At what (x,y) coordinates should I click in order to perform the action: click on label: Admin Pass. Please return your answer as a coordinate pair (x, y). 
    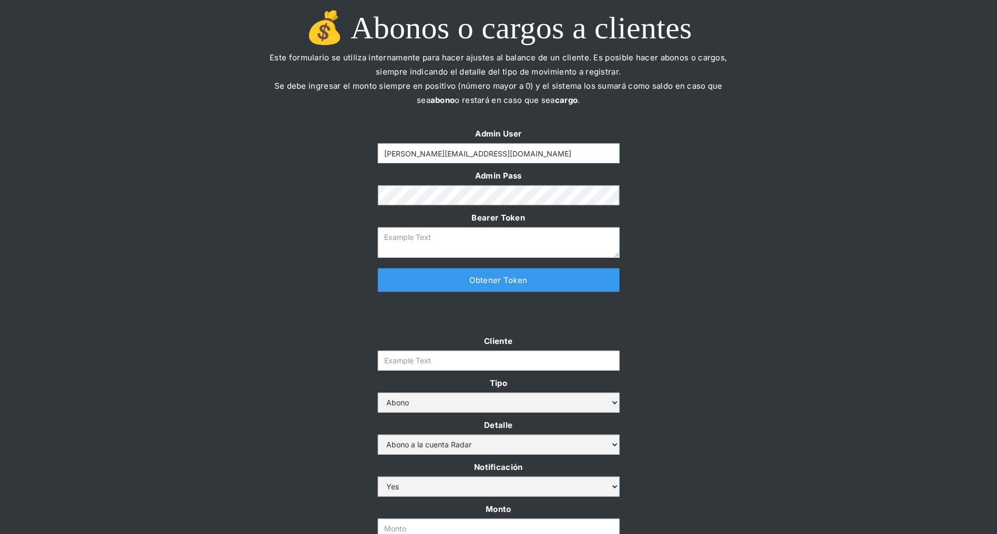
    Looking at the image, I should click on (499, 175).